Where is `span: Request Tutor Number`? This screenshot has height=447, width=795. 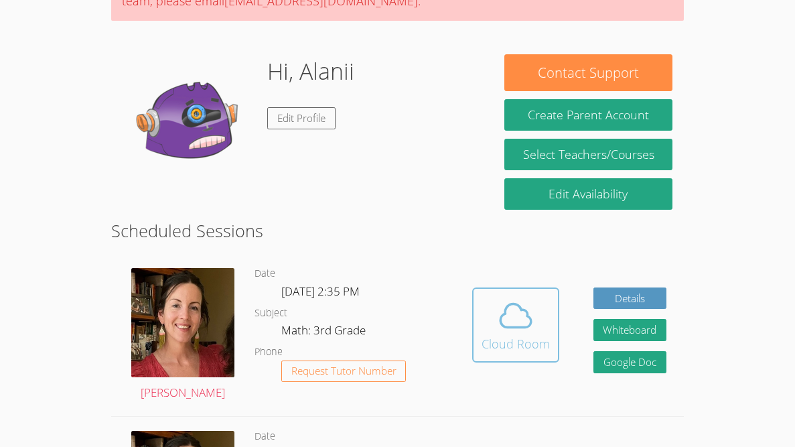
span: Request Tutor Number is located at coordinates (344, 370).